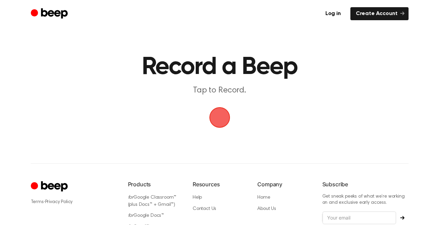 The image size is (439, 225). What do you see at coordinates (263, 197) in the screenshot?
I see `a: Home` at bounding box center [263, 197].